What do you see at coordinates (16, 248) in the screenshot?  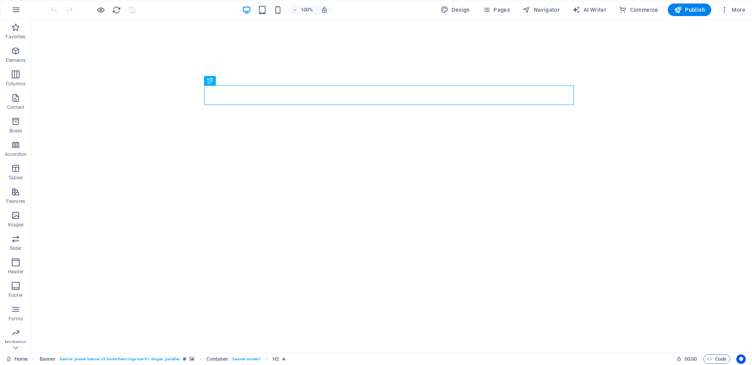 I see `p: Slider` at bounding box center [16, 248].